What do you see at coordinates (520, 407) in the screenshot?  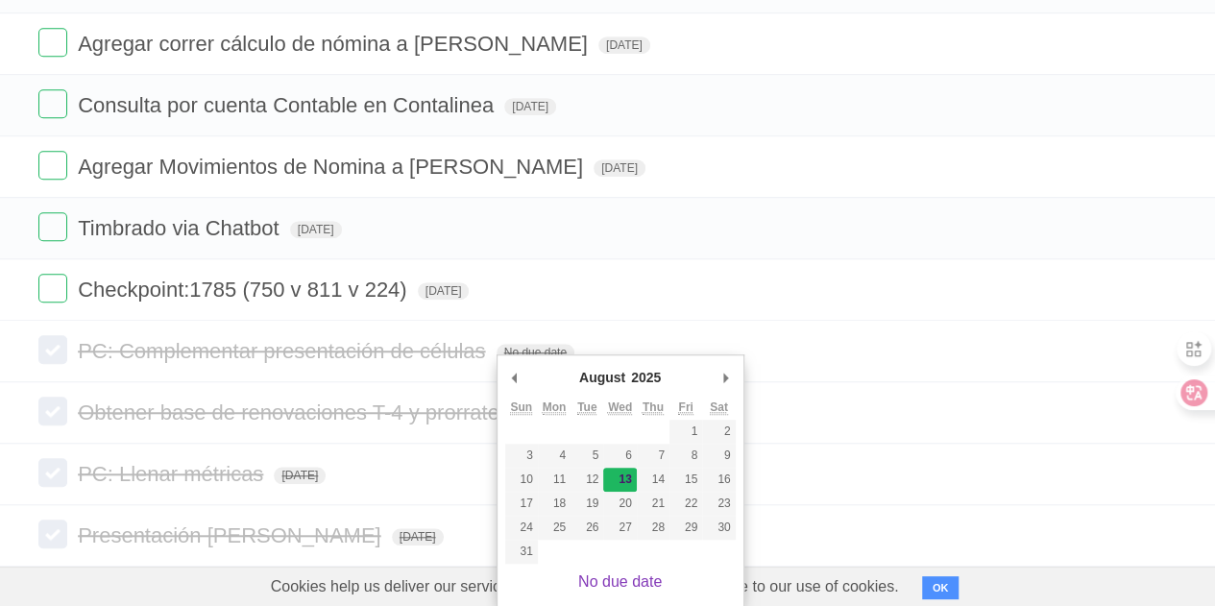 I see `abbr: Sunday` at bounding box center [520, 407].